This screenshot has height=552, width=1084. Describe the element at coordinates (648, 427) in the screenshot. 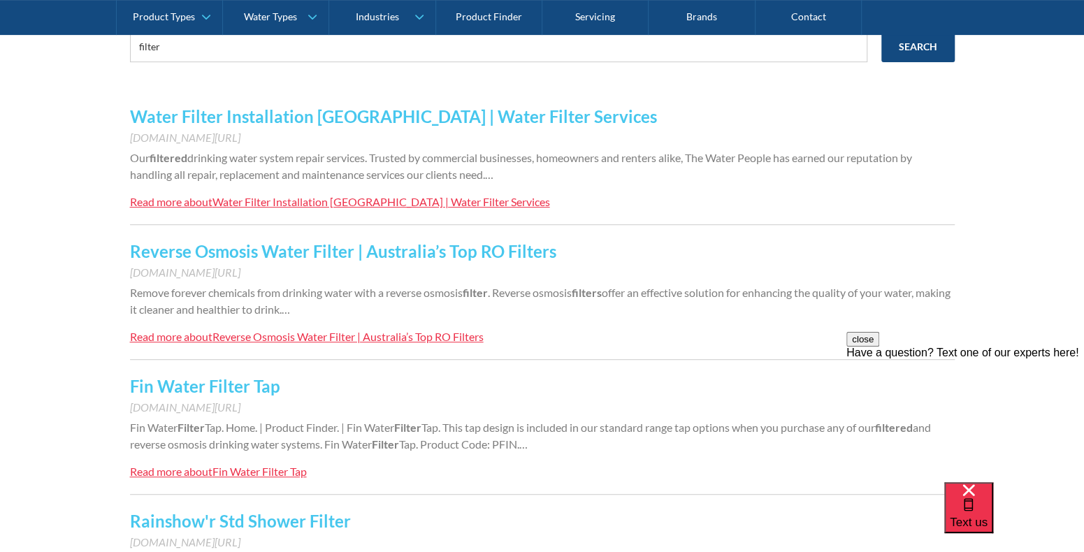

I see `span: Tap. This tap design is included in our standard range tap options when you purchase any of our` at that location.